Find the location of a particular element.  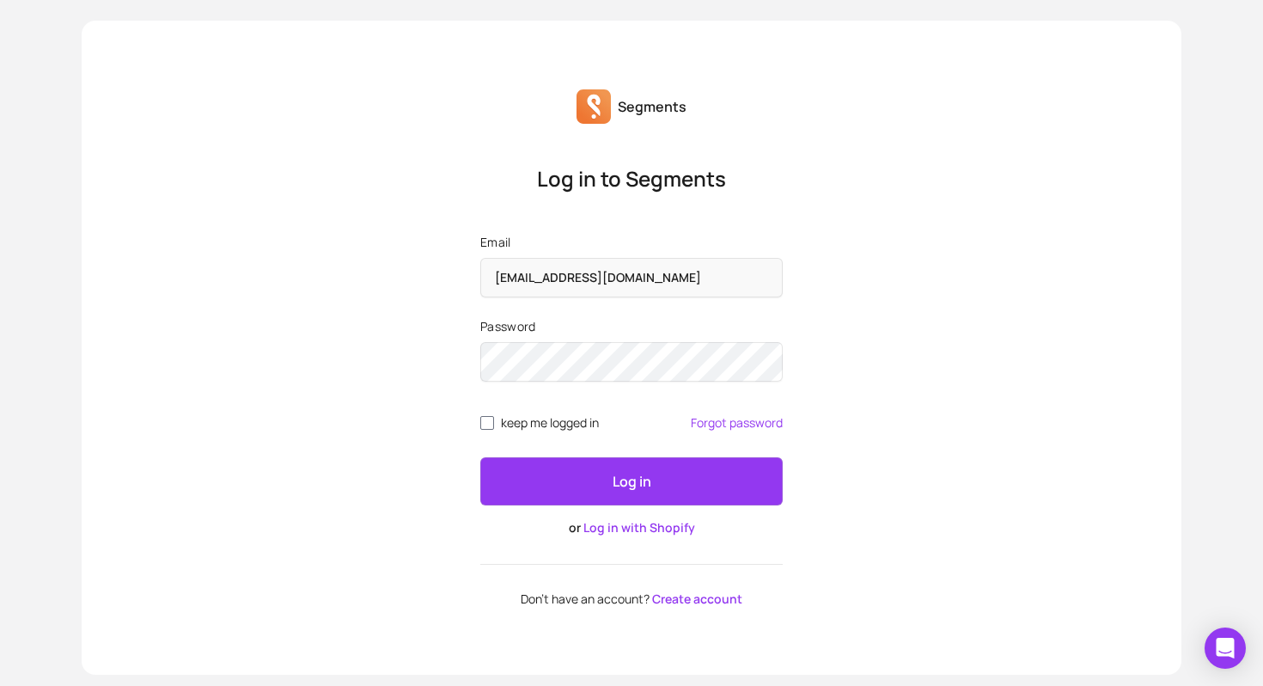

p: Log in to Segments is located at coordinates (632, 179).